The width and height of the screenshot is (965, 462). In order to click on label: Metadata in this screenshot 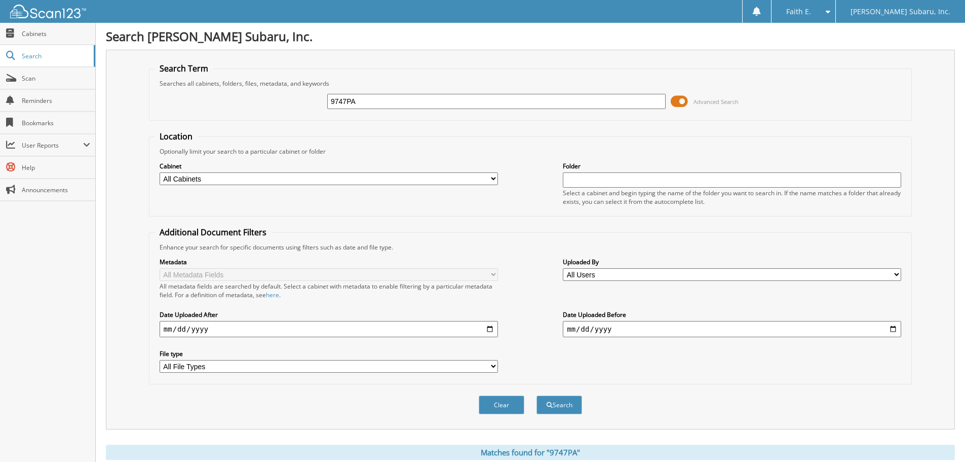, I will do `click(329, 261)`.